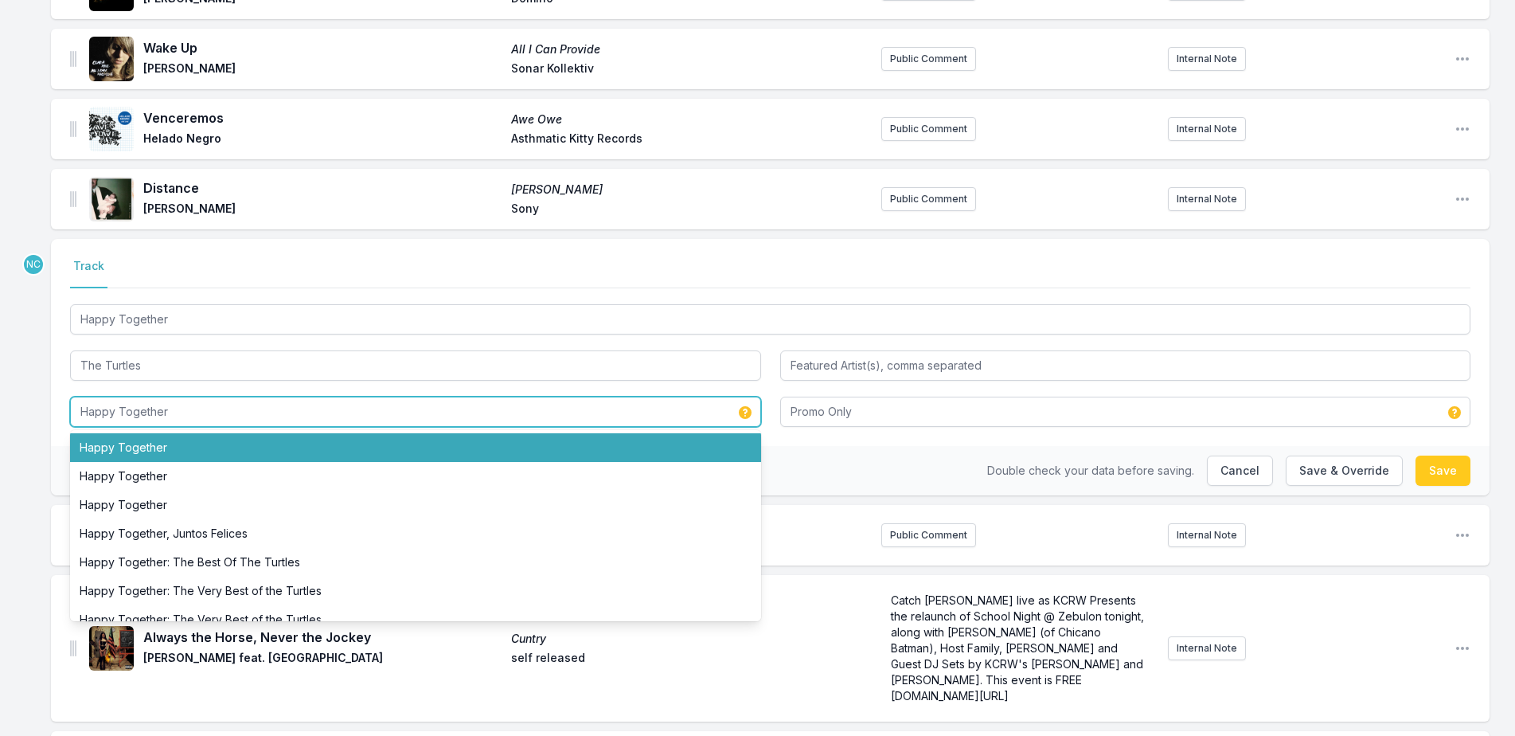 This screenshot has height=736, width=1515. Describe the element at coordinates (690, 210) in the screenshot. I see `span: Sony` at that location.